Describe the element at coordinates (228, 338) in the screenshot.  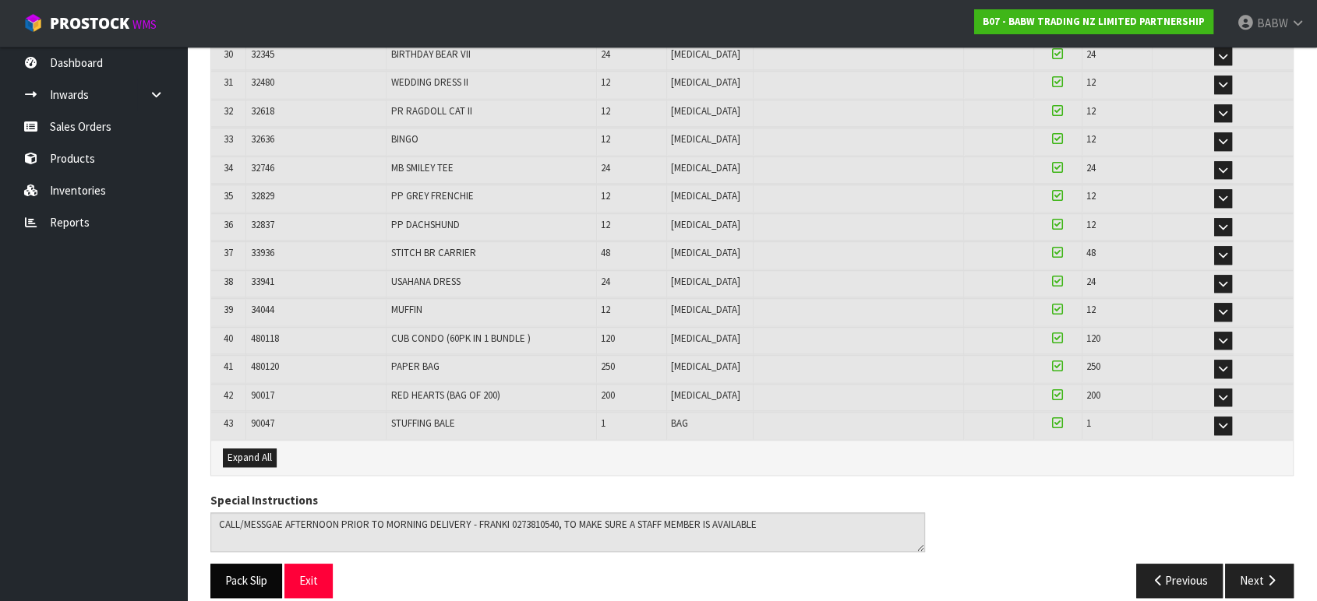
I see `span: 40` at that location.